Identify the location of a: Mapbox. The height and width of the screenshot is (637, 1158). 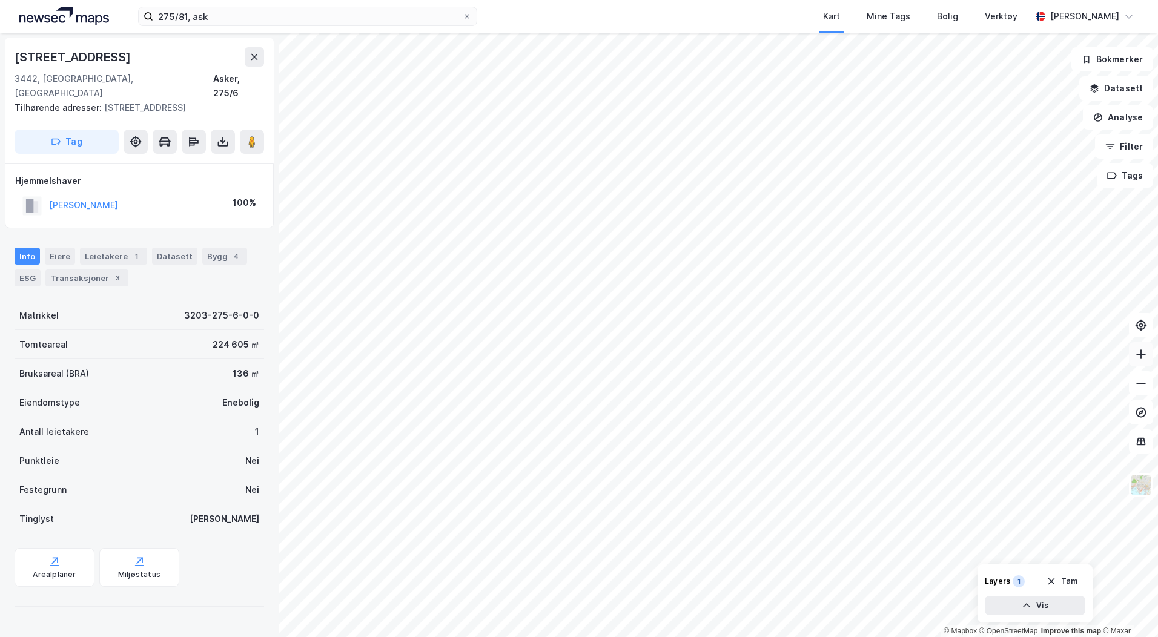
(960, 631).